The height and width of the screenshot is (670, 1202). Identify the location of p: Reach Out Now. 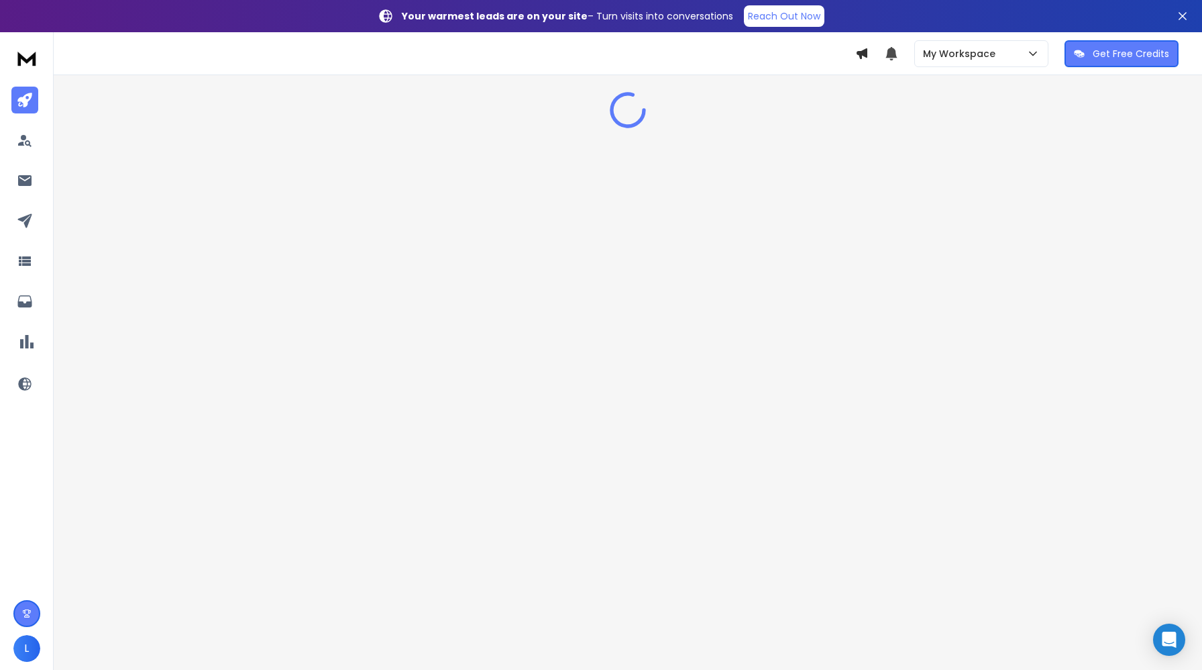
(784, 16).